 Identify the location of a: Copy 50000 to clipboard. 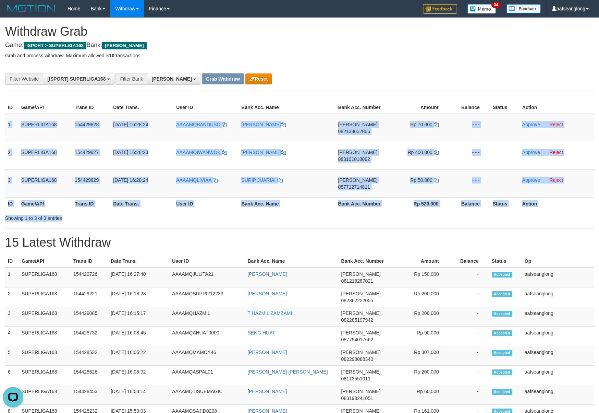
(437, 180).